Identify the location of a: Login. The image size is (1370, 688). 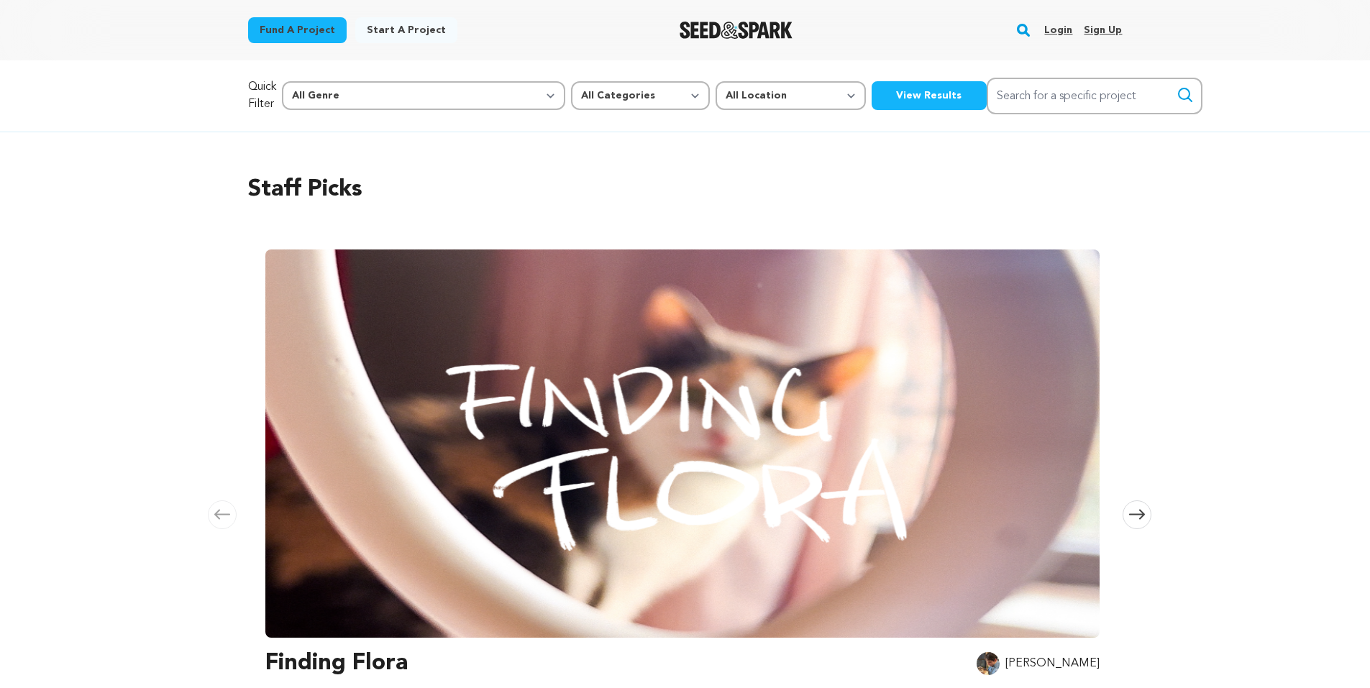
(1058, 30).